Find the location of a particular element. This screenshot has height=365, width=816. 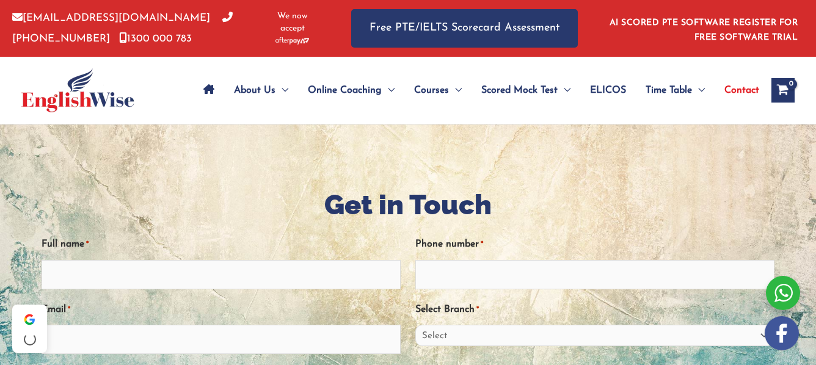

a: About UsMenu Toggle is located at coordinates (261, 90).